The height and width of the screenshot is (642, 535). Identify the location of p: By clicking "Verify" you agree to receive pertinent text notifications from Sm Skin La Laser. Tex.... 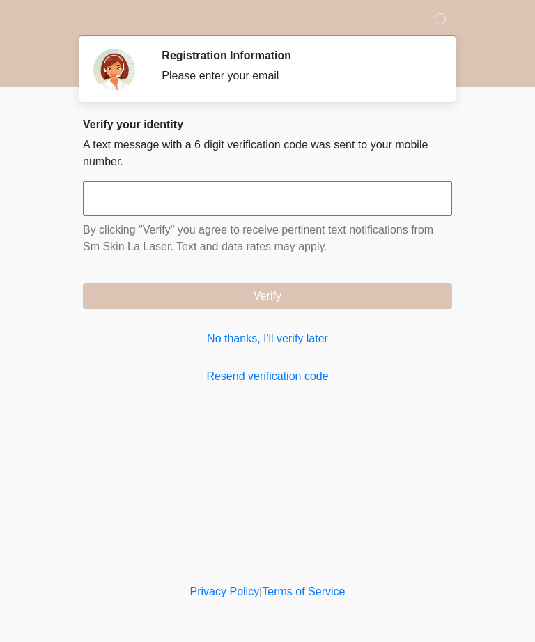
(268, 238).